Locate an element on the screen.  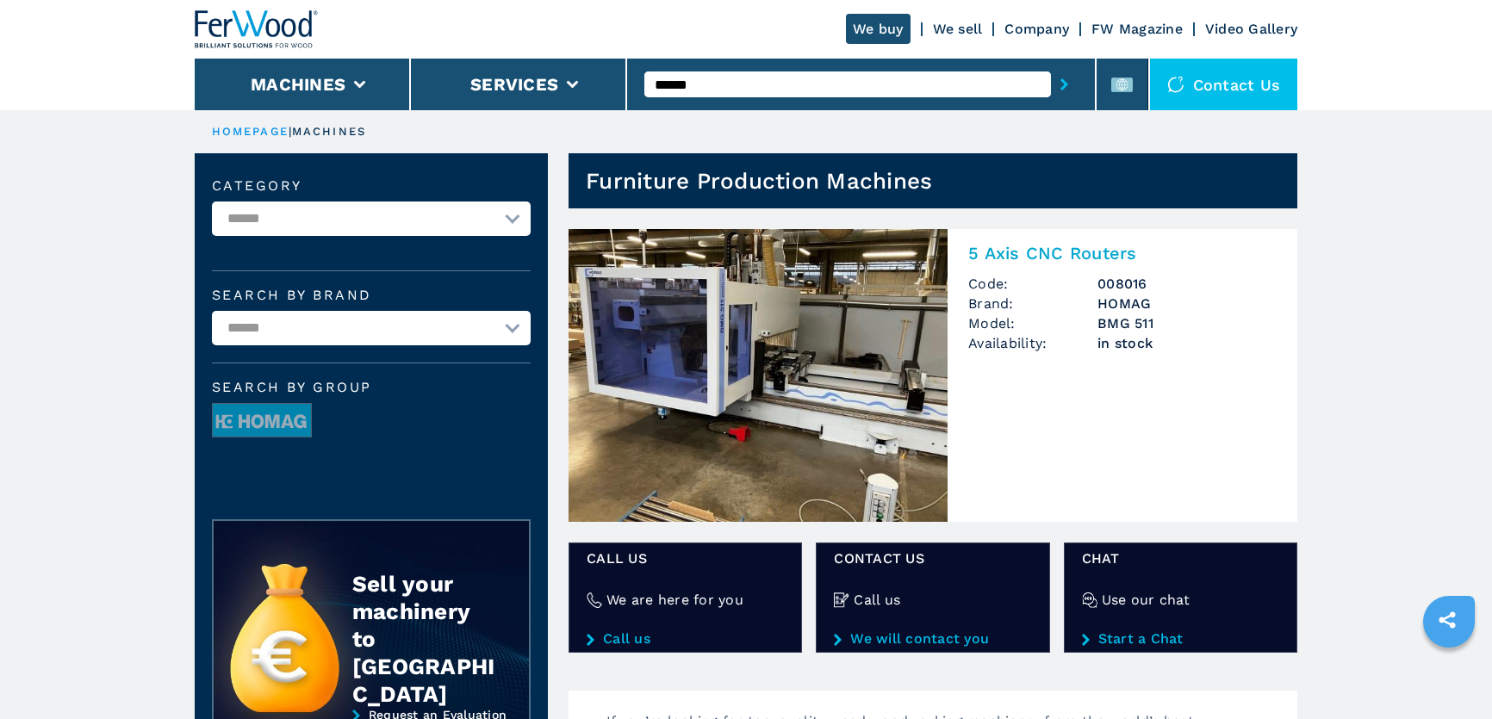
img: Ferwood is located at coordinates (257, 29).